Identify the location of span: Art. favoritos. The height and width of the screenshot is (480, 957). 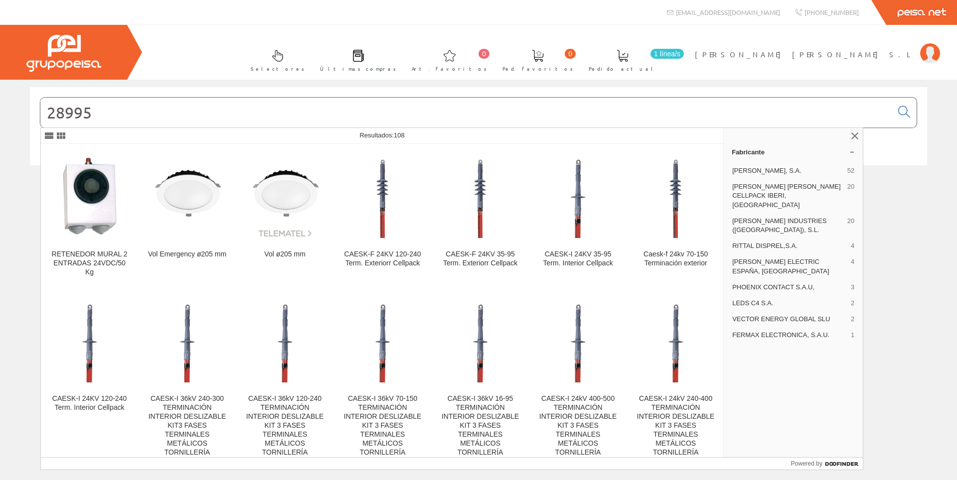
(449, 69).